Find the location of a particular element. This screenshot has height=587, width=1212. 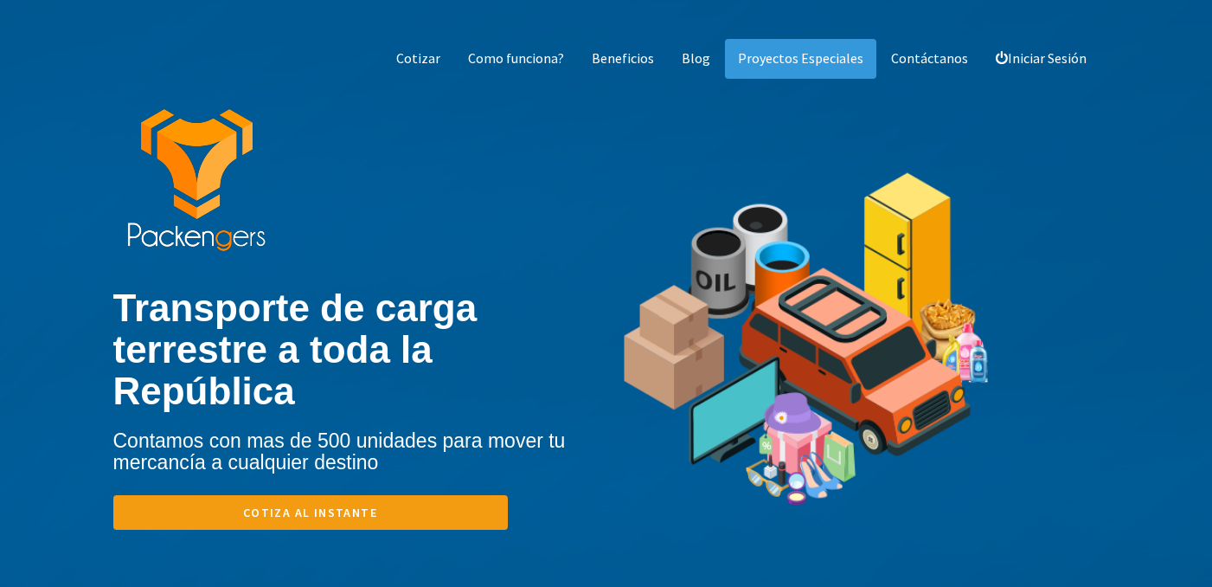

a: Como funciona? is located at coordinates (516, 59).